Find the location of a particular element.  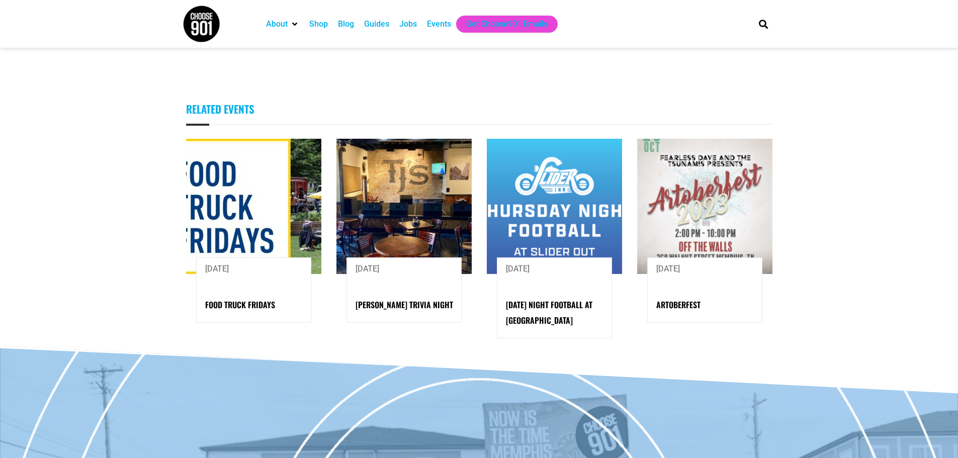

div: Guides is located at coordinates (377, 24).